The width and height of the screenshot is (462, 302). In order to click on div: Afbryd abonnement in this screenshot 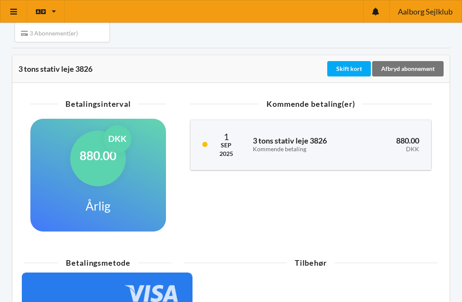, I will do `click(407, 69)`.